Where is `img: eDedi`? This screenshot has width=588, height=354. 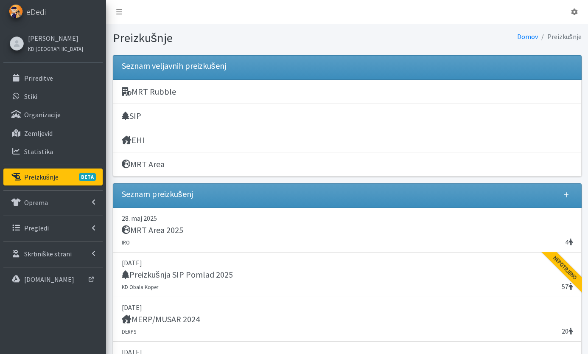 img: eDedi is located at coordinates (16, 11).